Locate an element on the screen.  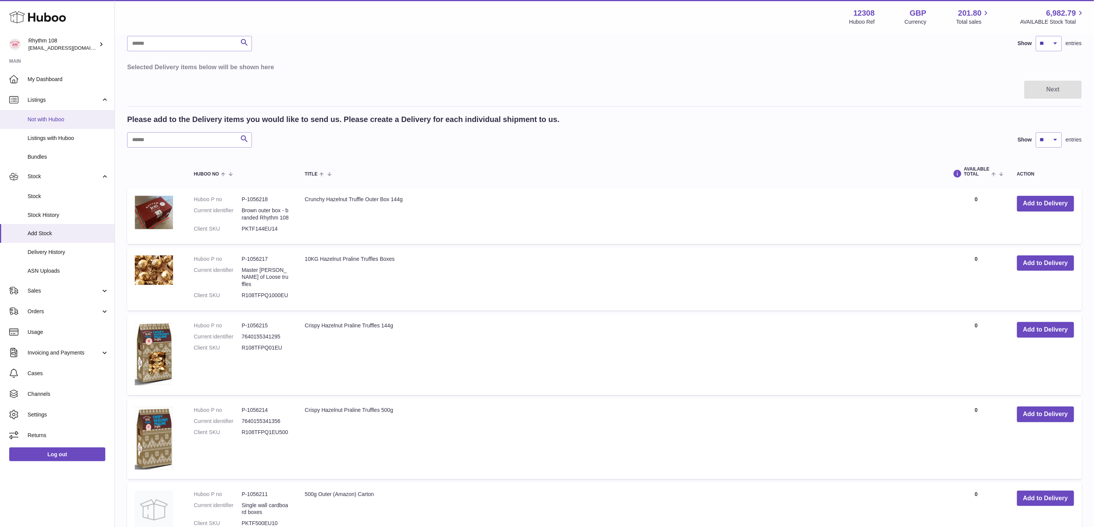
span: Huboo no is located at coordinates (206, 174).